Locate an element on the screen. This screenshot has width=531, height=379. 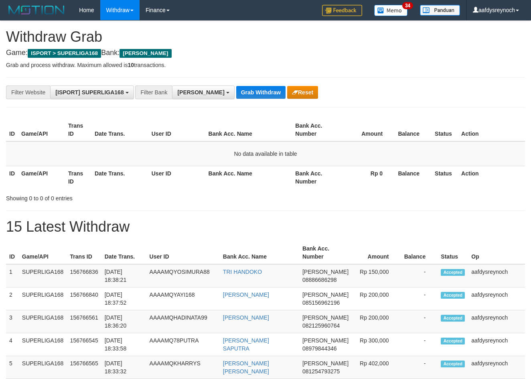
img: Button%20Memo.svg is located at coordinates (391, 10).